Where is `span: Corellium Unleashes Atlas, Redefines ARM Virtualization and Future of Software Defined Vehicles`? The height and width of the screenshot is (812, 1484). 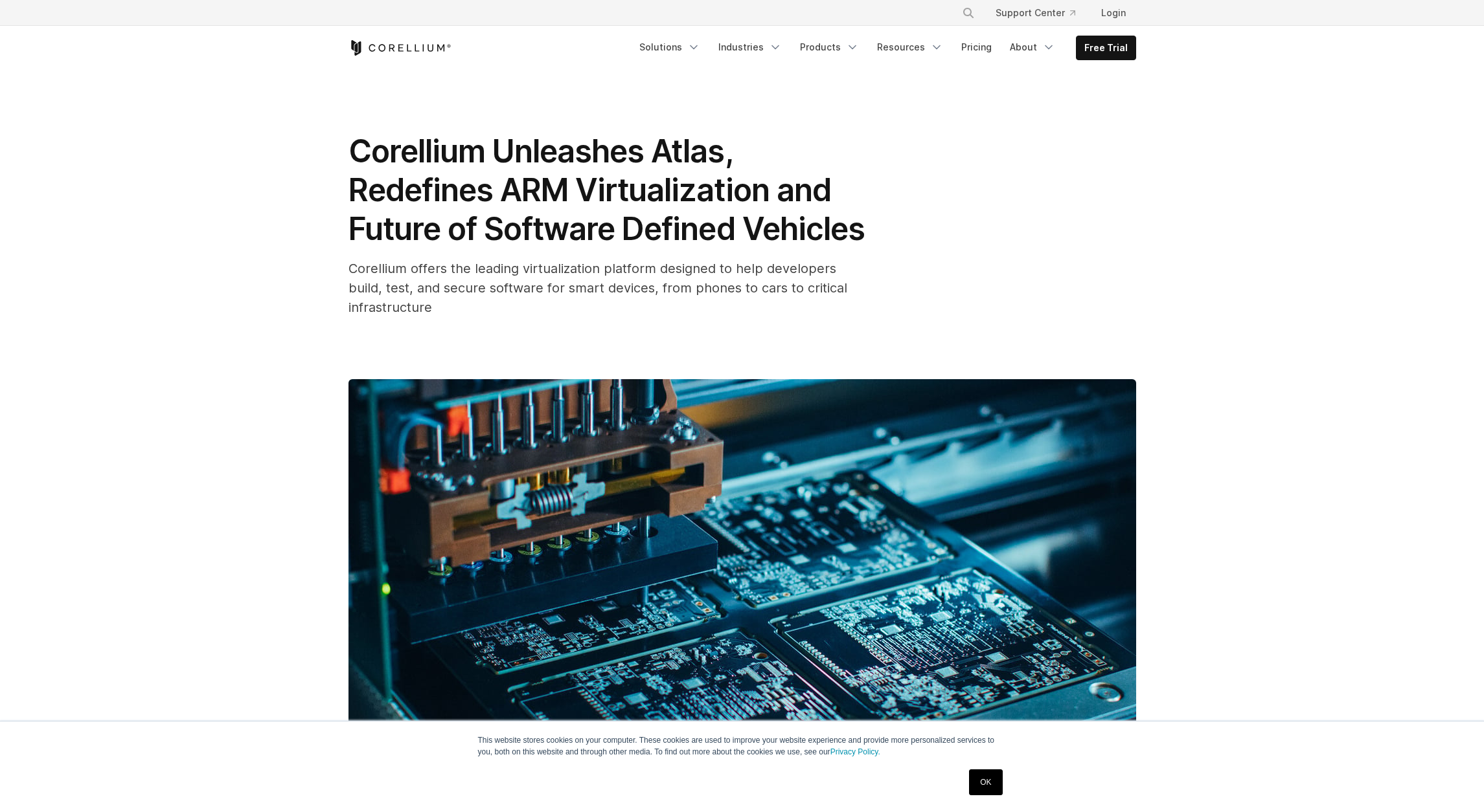
span: Corellium Unleashes Atlas, Redefines ARM Virtualization and Future of Software Defined Vehicles is located at coordinates (607, 189).